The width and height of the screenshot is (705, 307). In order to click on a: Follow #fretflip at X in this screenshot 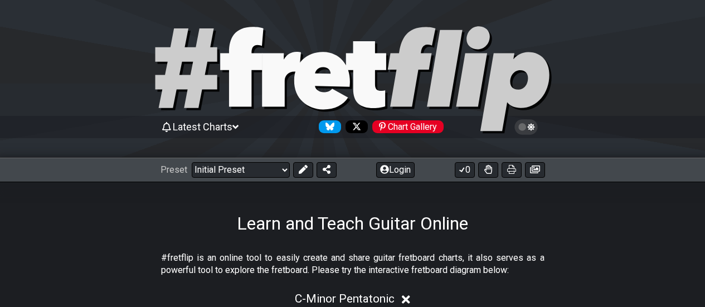, I will do `click(354, 127)`.